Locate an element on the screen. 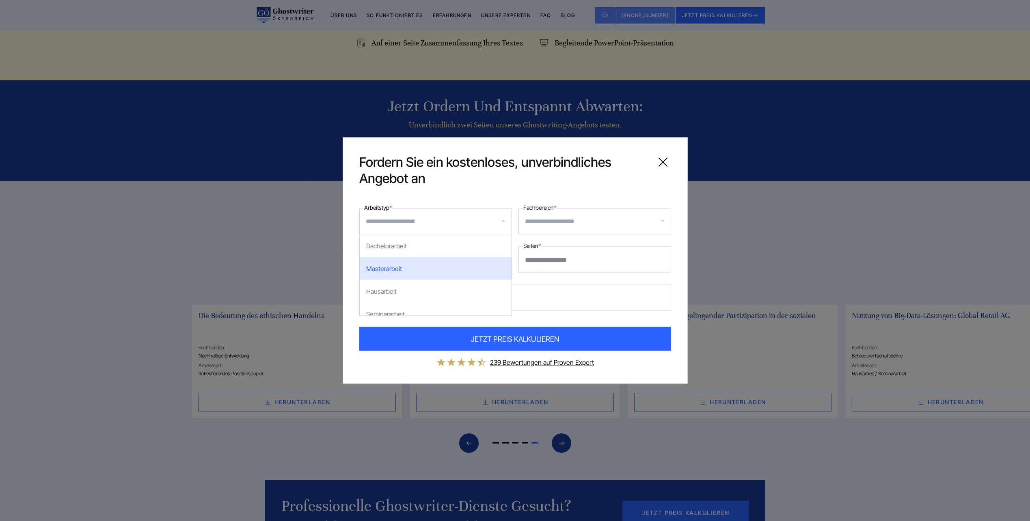 This screenshot has width=1030, height=521. a: 239 Bewertungen auf Proven Expert is located at coordinates (542, 362).